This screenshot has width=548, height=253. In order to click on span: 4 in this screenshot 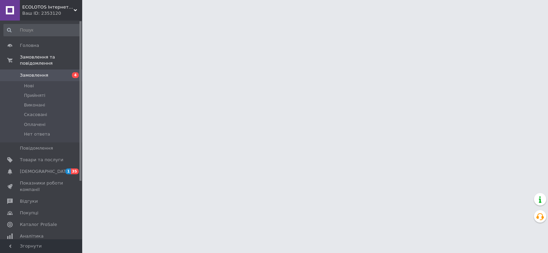, I will do `click(75, 75)`.